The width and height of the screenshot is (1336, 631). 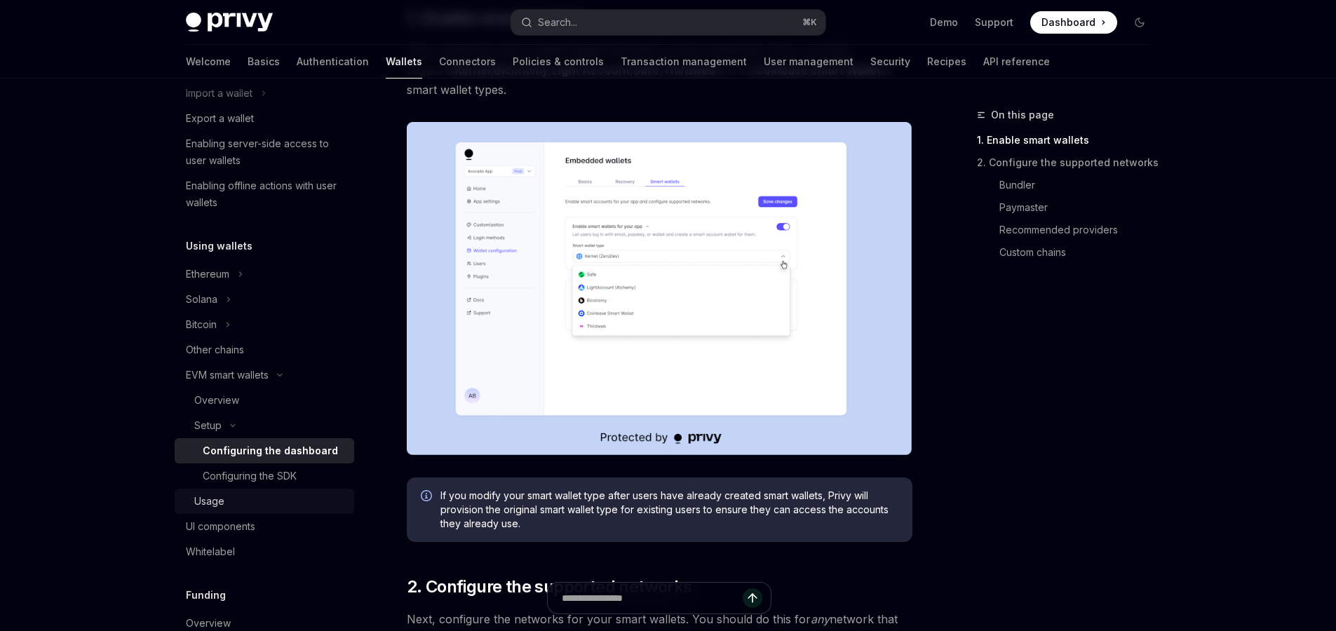 What do you see at coordinates (264, 375) in the screenshot?
I see `button: Toggle EVM smart wallets section` at bounding box center [264, 375].